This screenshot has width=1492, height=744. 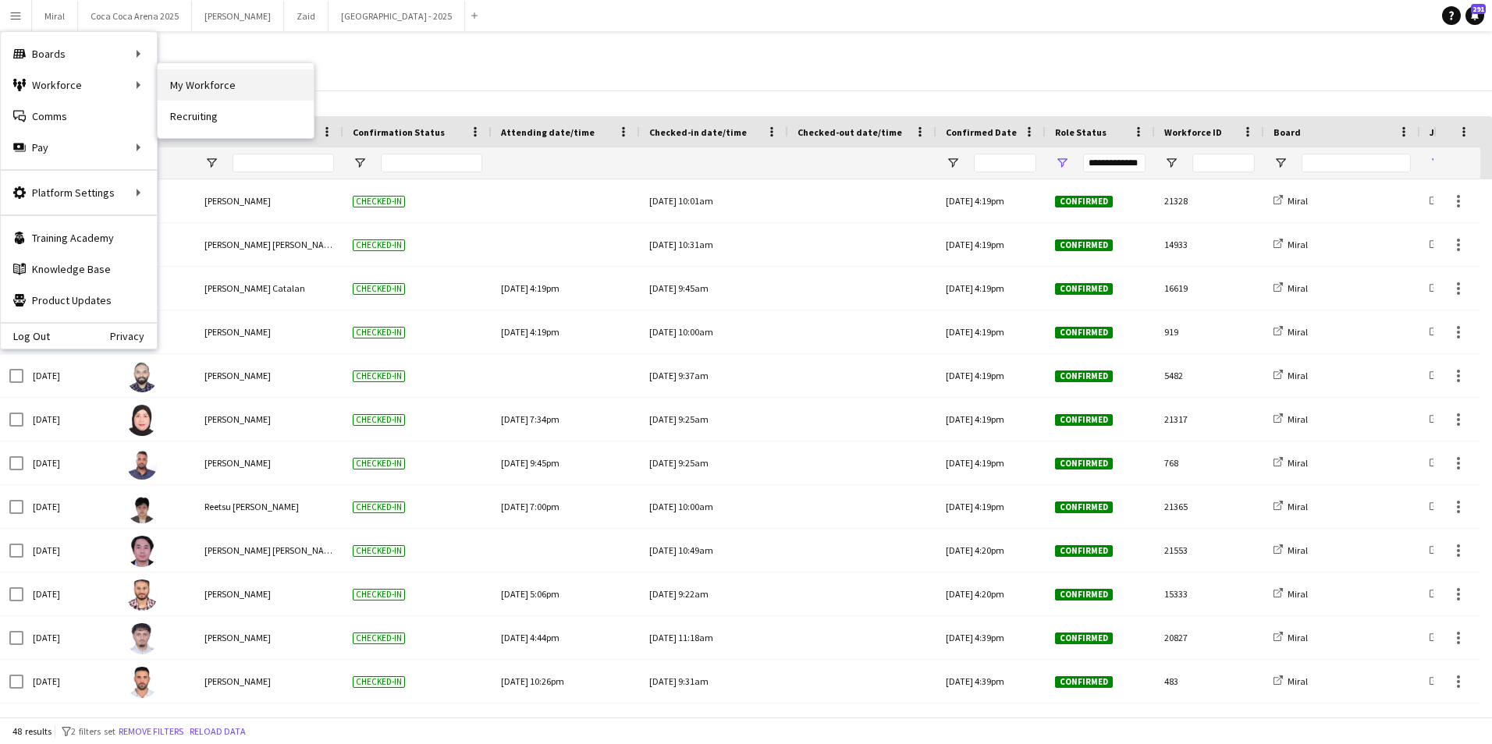 I want to click on img: Omar June Toledo, so click(x=142, y=552).